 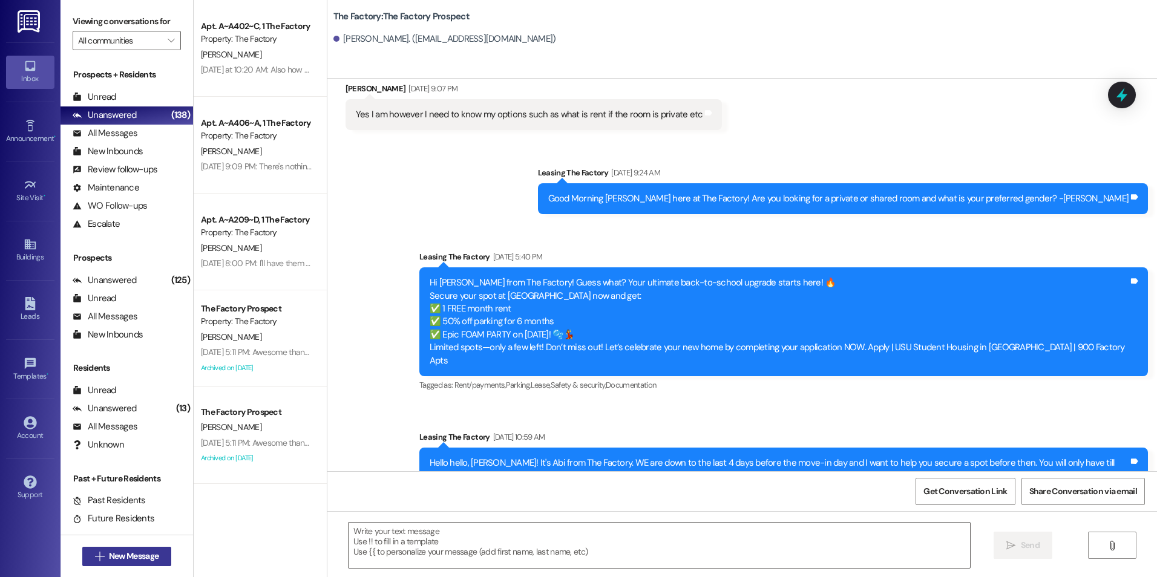 What do you see at coordinates (126, 368) in the screenshot?
I see `div: Residents` at bounding box center [126, 368].